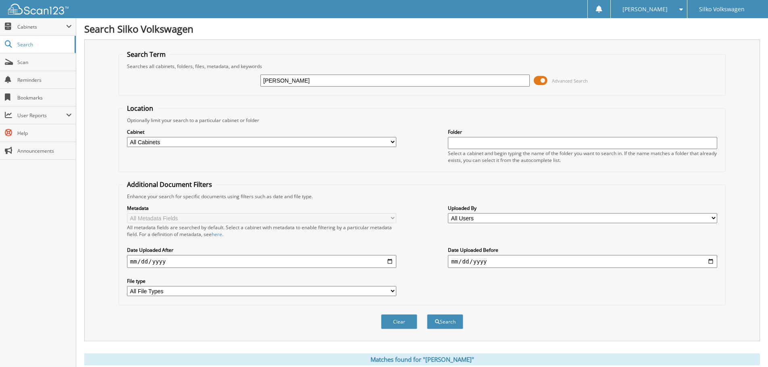 The height and width of the screenshot is (367, 768). I want to click on label: Date Uploaded Before, so click(583, 250).